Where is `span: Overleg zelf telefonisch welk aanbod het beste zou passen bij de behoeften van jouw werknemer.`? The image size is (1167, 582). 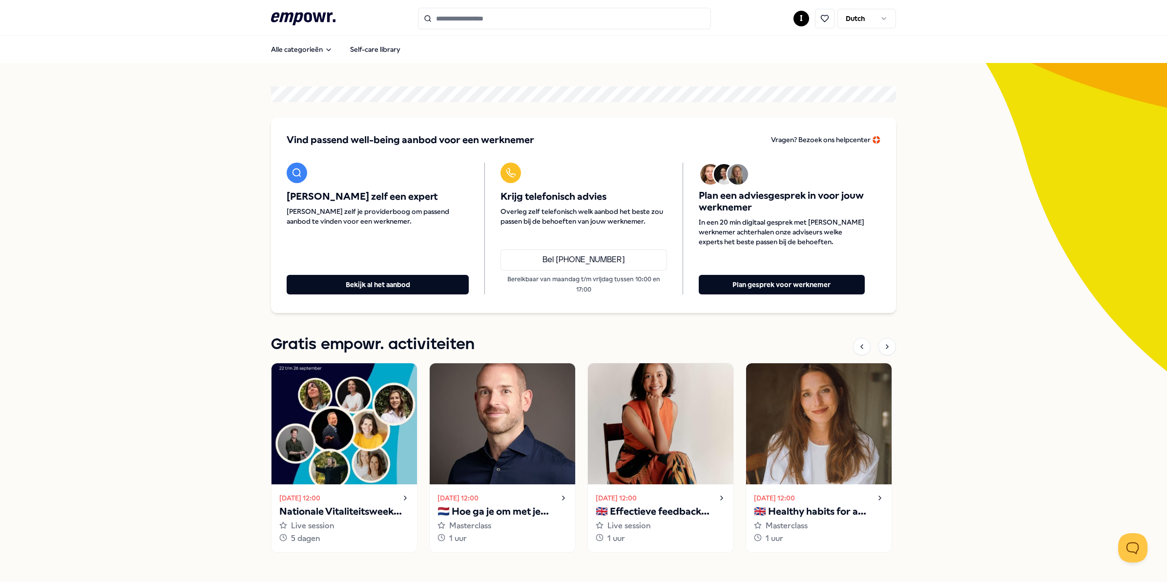 span: Overleg zelf telefonisch welk aanbod het beste zou passen bij de behoeften van jouw werknemer. is located at coordinates (583, 216).